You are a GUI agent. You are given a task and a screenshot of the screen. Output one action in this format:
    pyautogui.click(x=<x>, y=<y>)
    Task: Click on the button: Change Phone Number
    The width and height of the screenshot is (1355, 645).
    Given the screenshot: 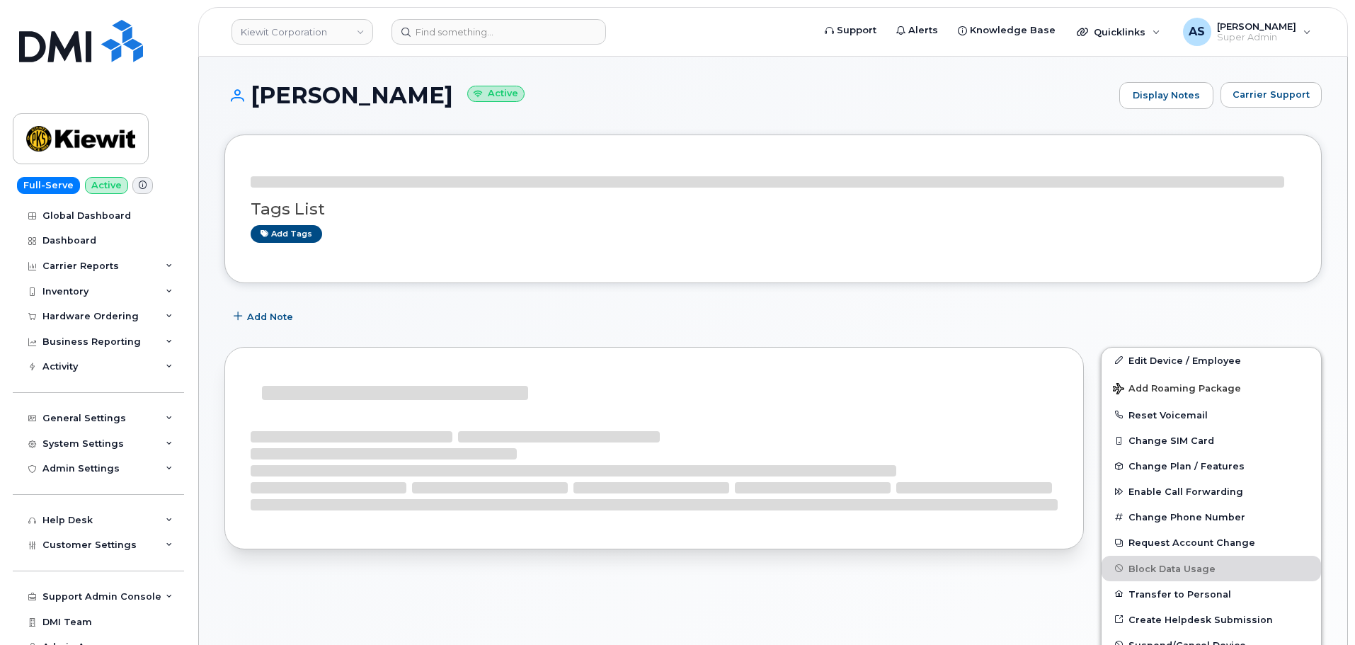 What is the action you would take?
    pyautogui.click(x=1211, y=517)
    